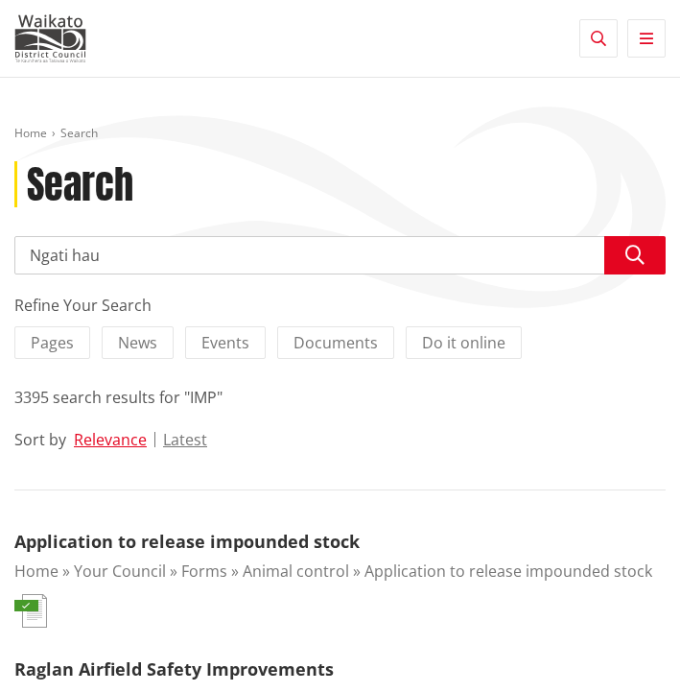 This screenshot has width=680, height=692. Describe the element at coordinates (31, 610) in the screenshot. I see `img: document-form.svg` at that location.